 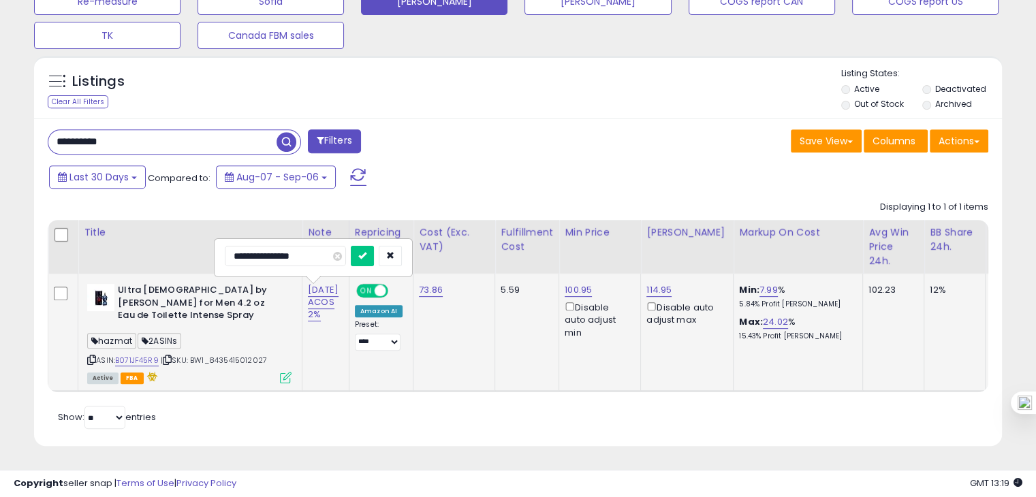 I want to click on button: Actions, so click(x=959, y=141).